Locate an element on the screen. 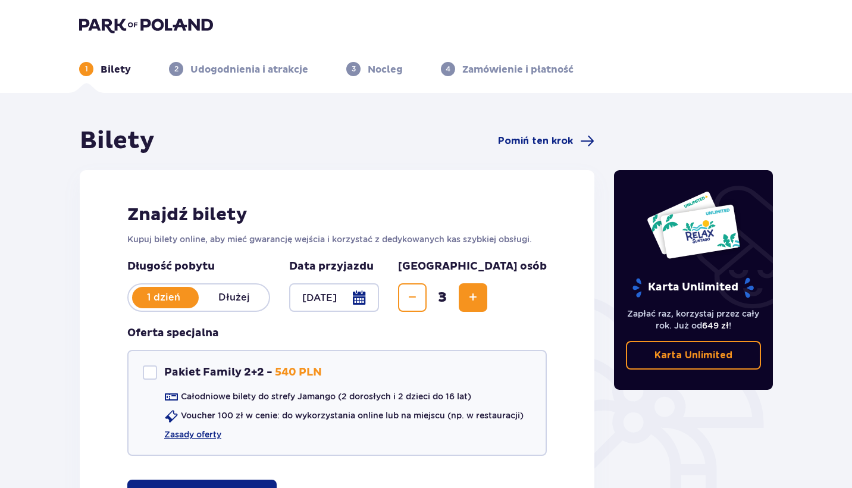 The height and width of the screenshot is (488, 852). img: Park of Poland logo is located at coordinates (146, 25).